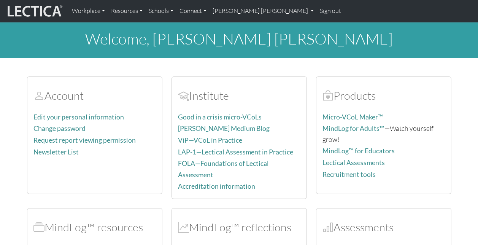 This screenshot has width=478, height=245. What do you see at coordinates (328, 95) in the screenshot?
I see `span: Products` at bounding box center [328, 95].